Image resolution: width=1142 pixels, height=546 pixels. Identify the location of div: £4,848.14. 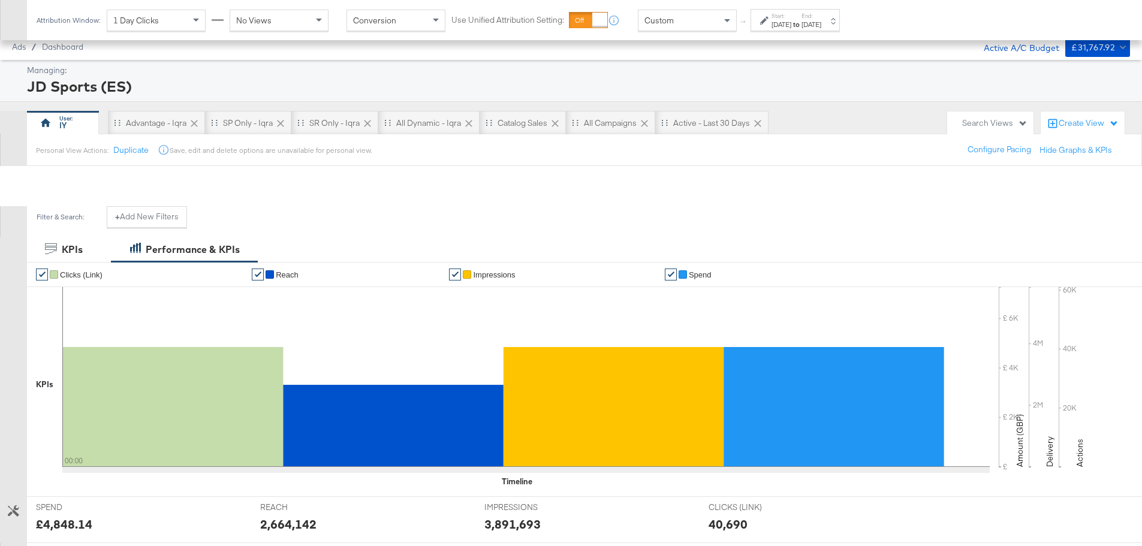
(64, 524).